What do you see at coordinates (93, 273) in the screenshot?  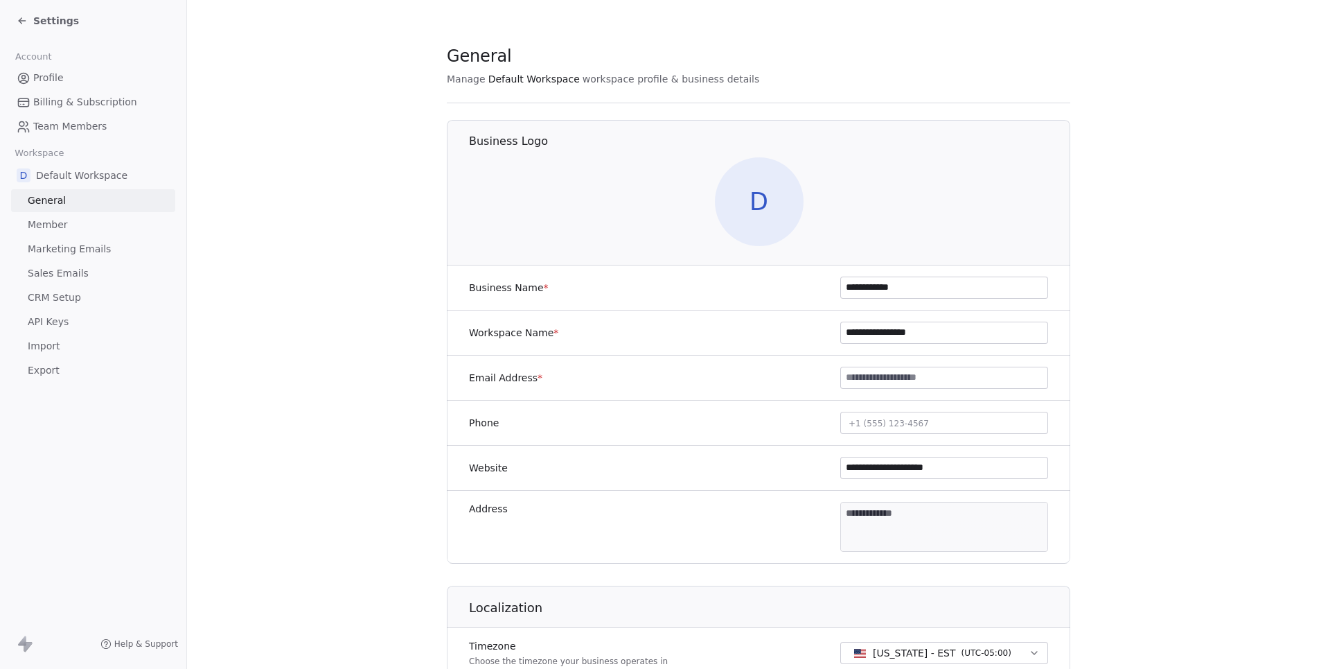 I see `a: Sales Emails` at bounding box center [93, 273].